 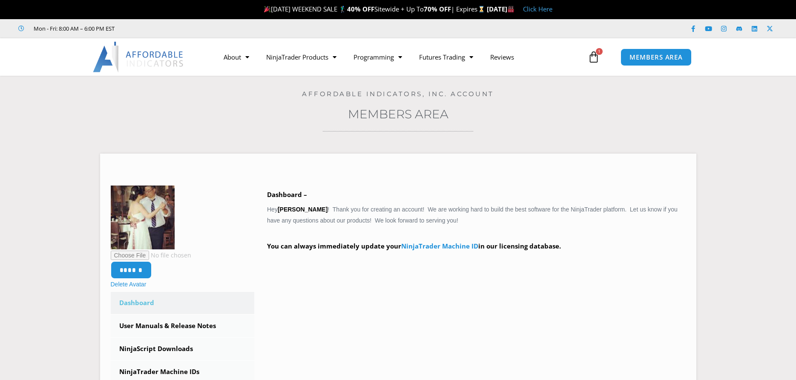 What do you see at coordinates (599, 52) in the screenshot?
I see `span: 1` at bounding box center [599, 52].